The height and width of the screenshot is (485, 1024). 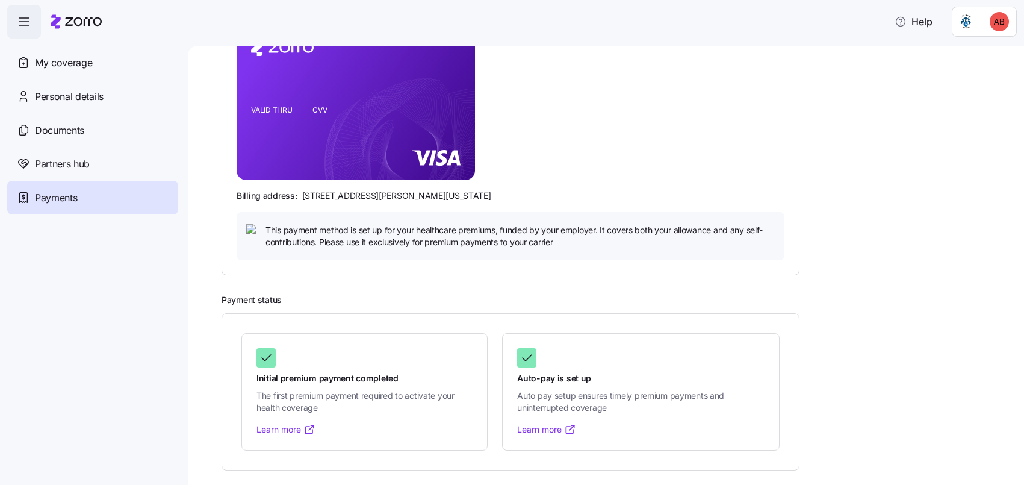 I want to click on span: Help, so click(x=913, y=22).